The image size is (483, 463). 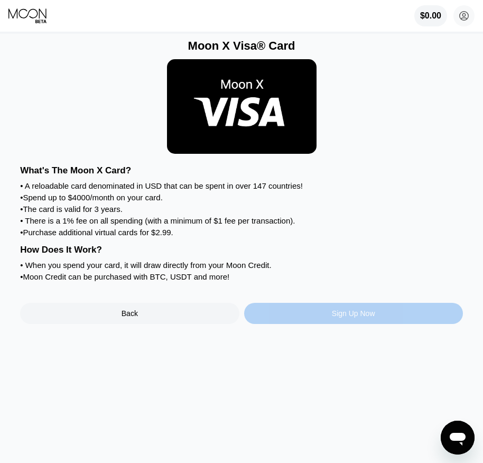 What do you see at coordinates (242, 220) in the screenshot?
I see `div: • There is a 1% fee on all spending (with a minimum of $1 fee per transaction).` at bounding box center [242, 220].